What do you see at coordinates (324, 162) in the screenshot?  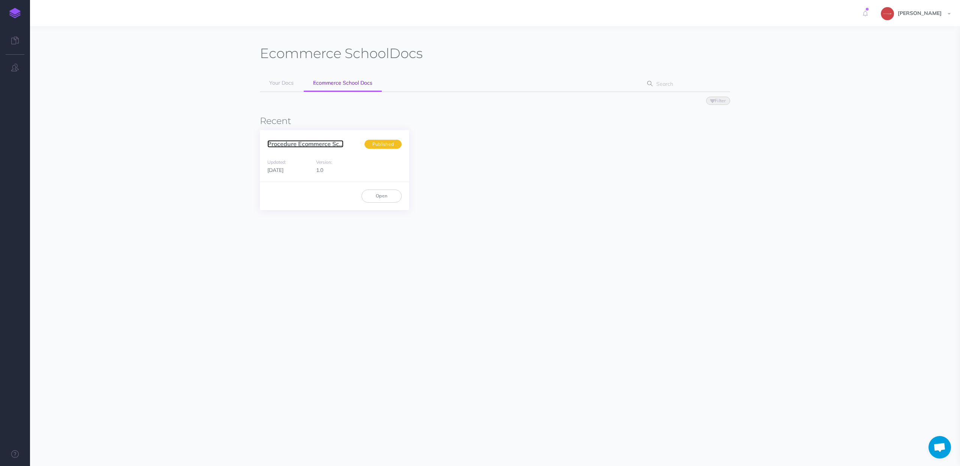 I see `small: Version:` at bounding box center [324, 162].